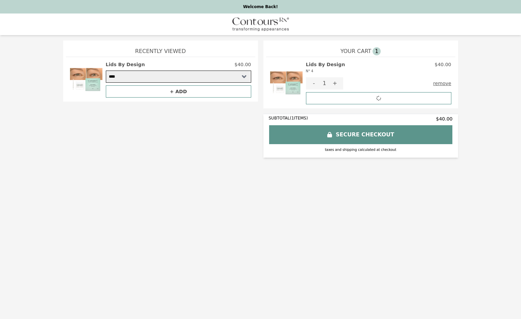 The width and height of the screenshot is (521, 319). Describe the element at coordinates (326, 71) in the screenshot. I see `div: N° 4` at that location.